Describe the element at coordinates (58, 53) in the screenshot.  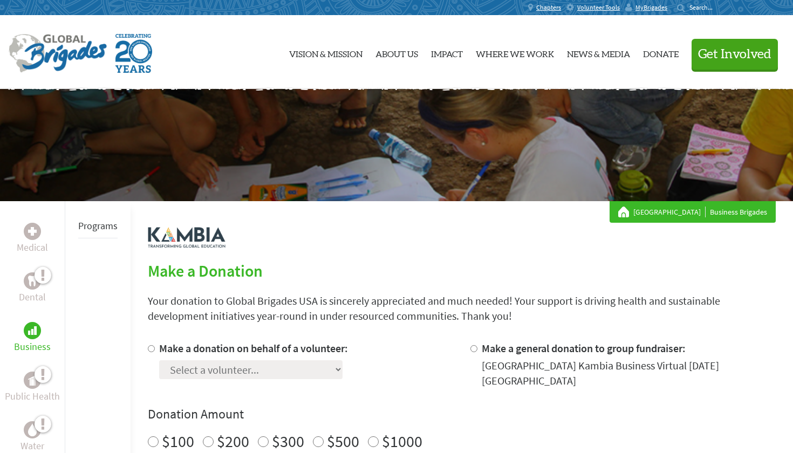
I see `img: Global Brigades Logo` at that location.